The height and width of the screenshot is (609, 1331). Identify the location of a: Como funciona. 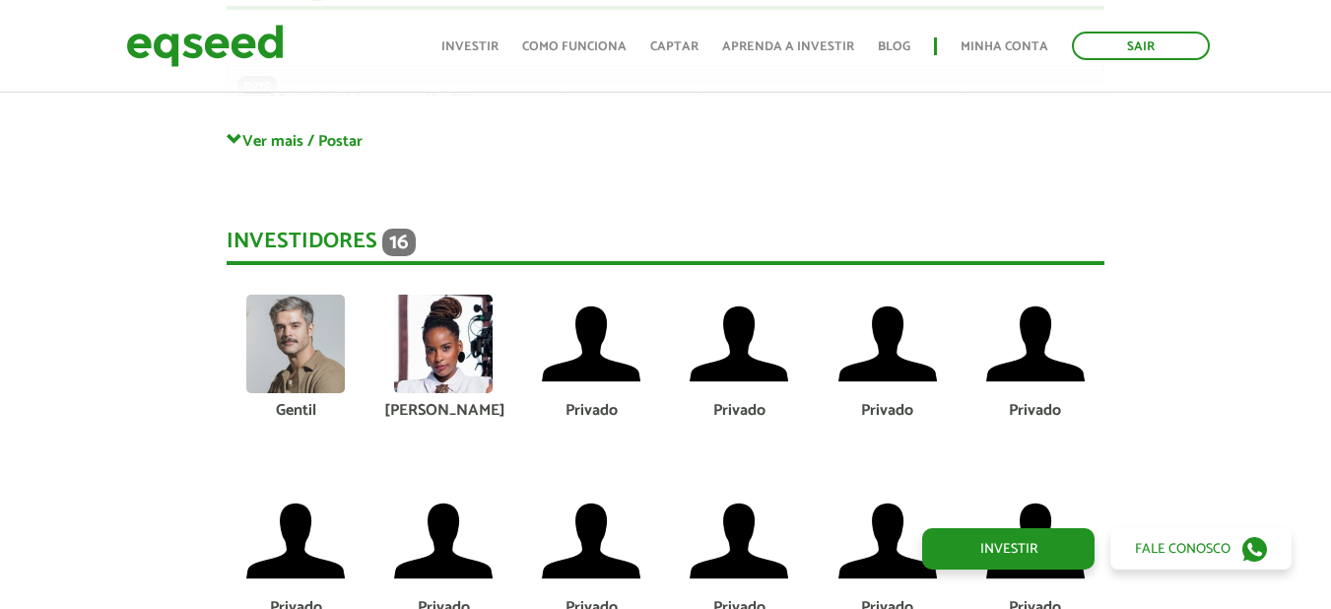
(574, 46).